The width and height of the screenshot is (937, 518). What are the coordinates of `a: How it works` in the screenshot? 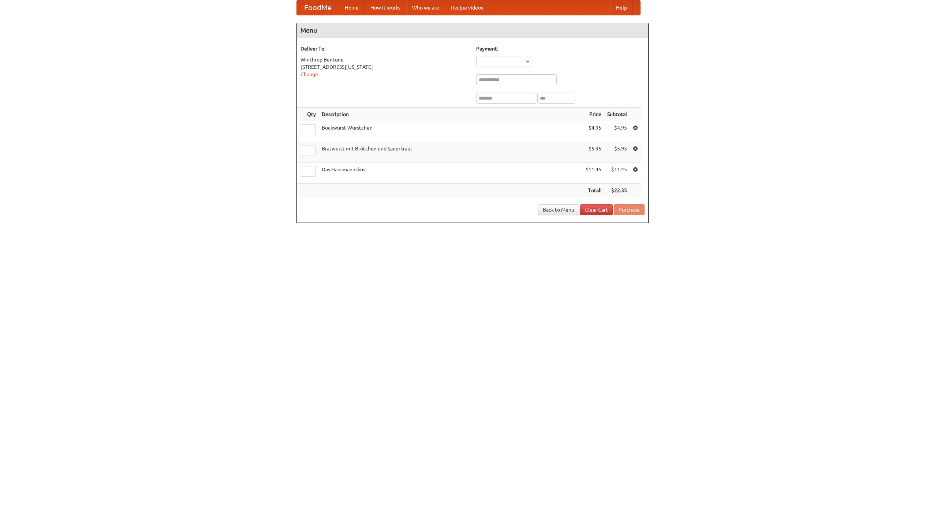 It's located at (385, 8).